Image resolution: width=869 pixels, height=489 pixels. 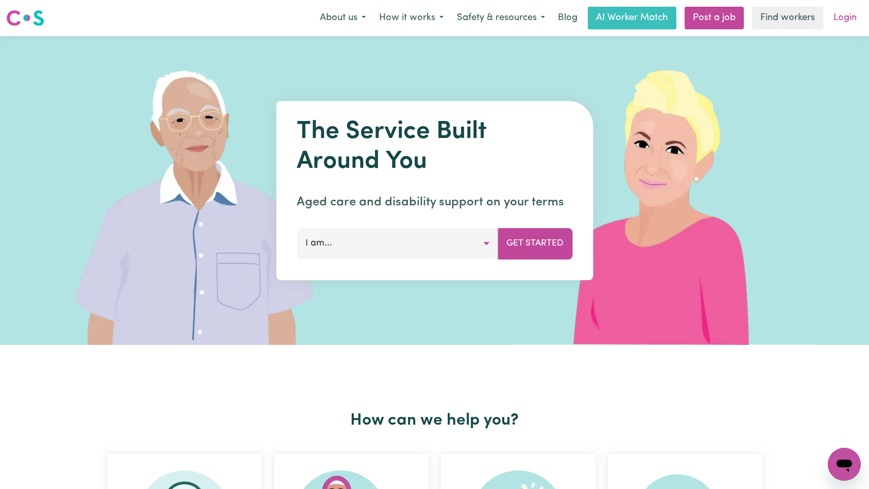 What do you see at coordinates (342, 18) in the screenshot?
I see `button: About us` at bounding box center [342, 18].